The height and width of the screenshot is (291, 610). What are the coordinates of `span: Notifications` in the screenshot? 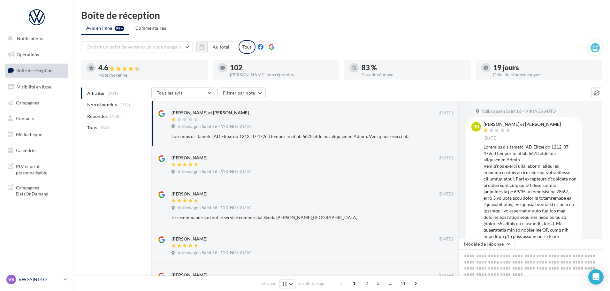 It's located at (30, 38).